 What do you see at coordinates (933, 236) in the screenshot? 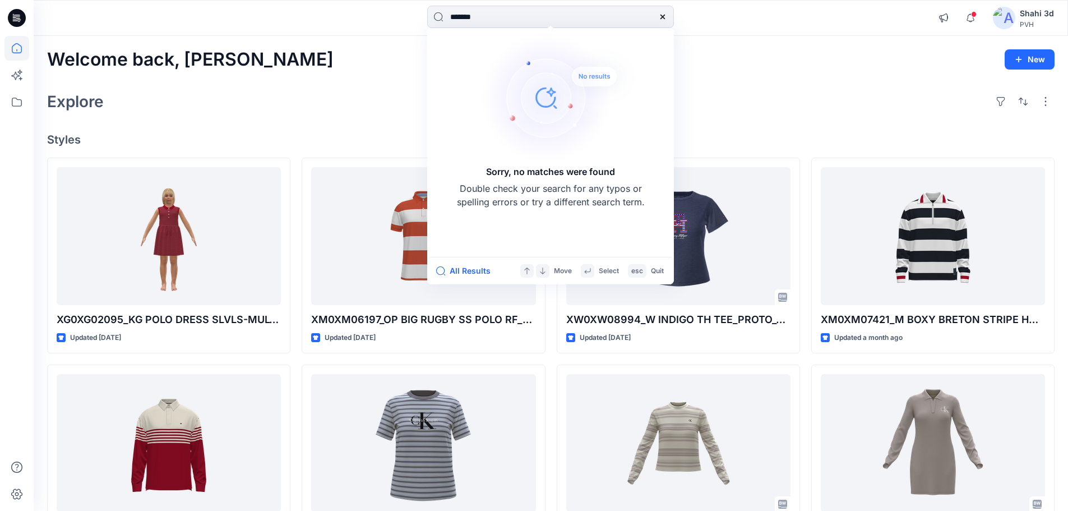
I see `a: XM0XM07421_M BOXY BRETON STRIPE HALF ZIP_PROTO_V01` at bounding box center [933, 236].